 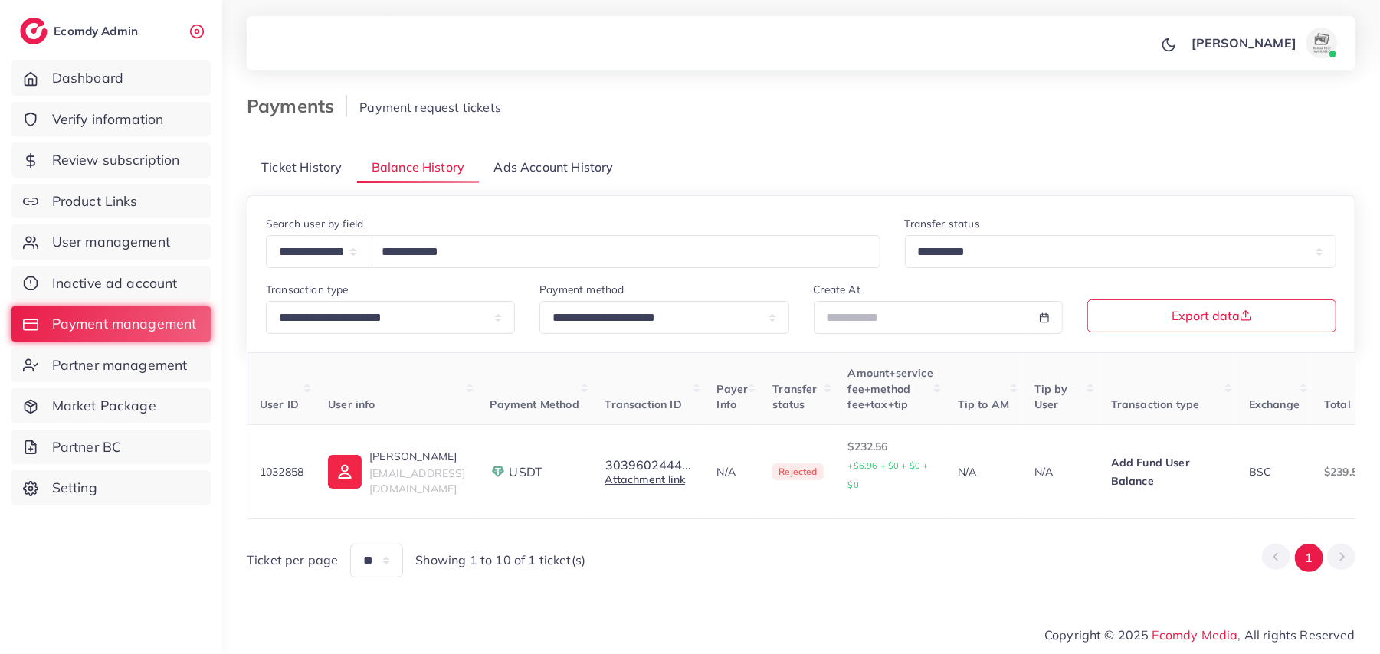 What do you see at coordinates (1200, 635) in the screenshot?
I see `span: Copyright © 2025` at bounding box center [1200, 635].